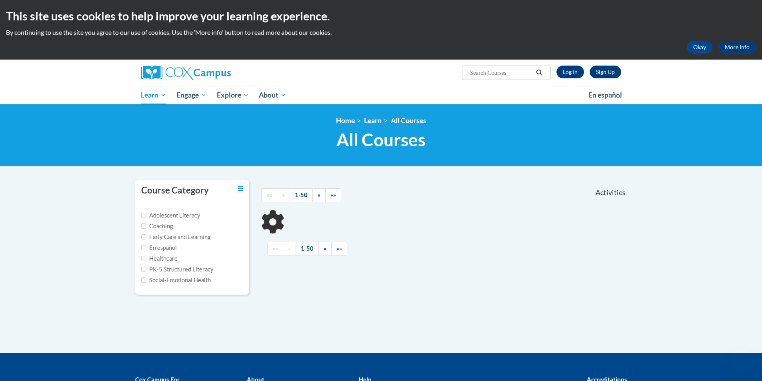 The height and width of the screenshot is (381, 762). What do you see at coordinates (605, 95) in the screenshot?
I see `span: En español` at bounding box center [605, 95].